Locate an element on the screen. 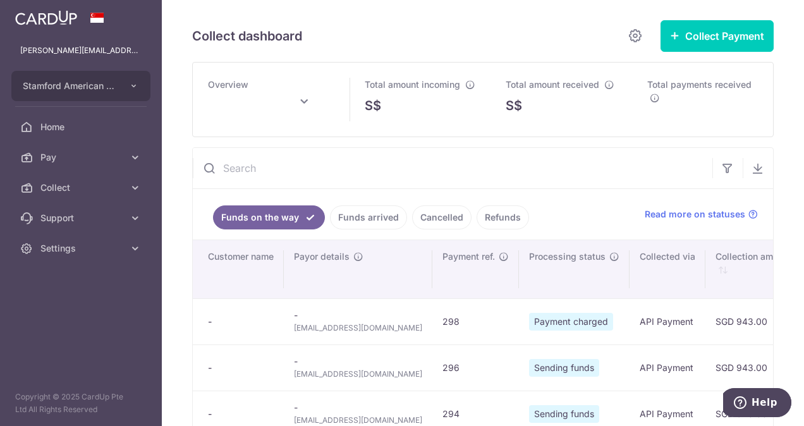  a: Funds arrived is located at coordinates (368, 217).